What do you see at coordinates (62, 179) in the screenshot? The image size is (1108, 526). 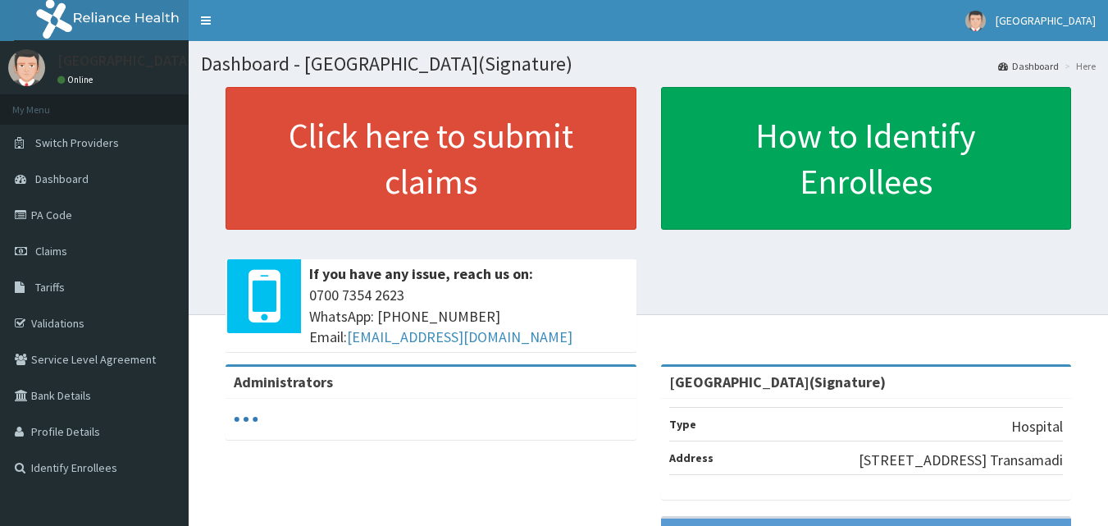 I see `span: Dashboard` at bounding box center [62, 179].